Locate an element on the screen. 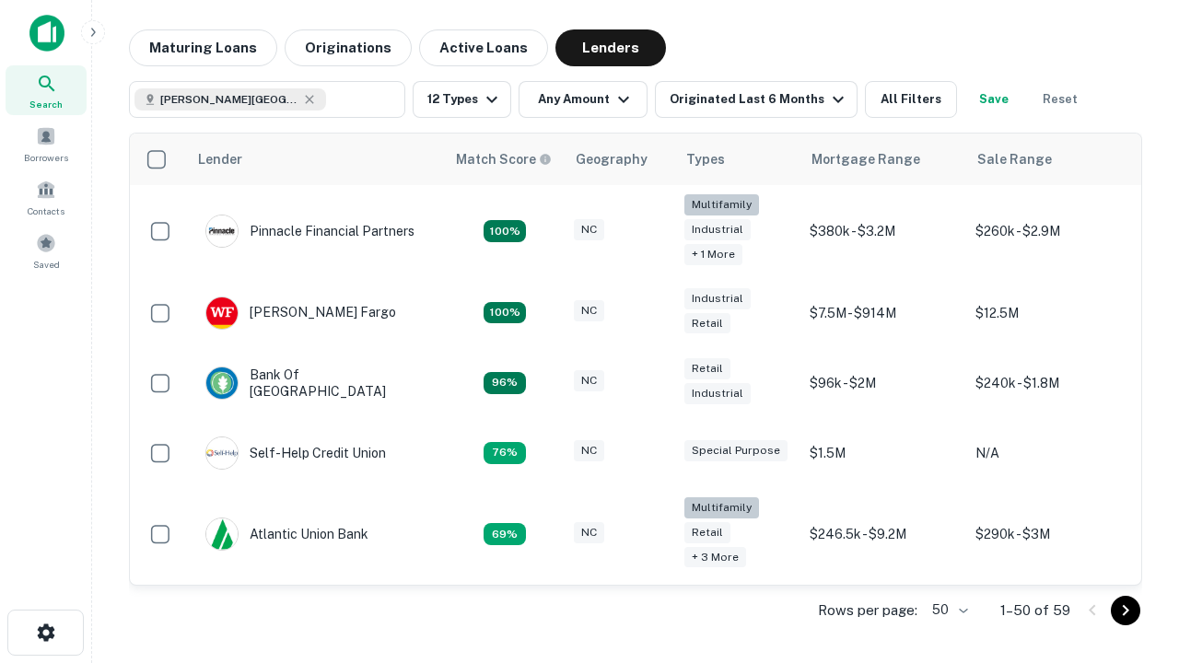 This screenshot has height=663, width=1179. td: $12.5M is located at coordinates (1049, 313).